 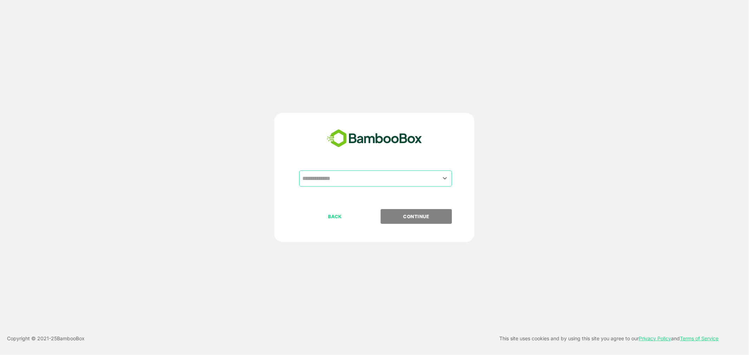 What do you see at coordinates (374, 139) in the screenshot?
I see `img: bamboobox` at bounding box center [374, 139].